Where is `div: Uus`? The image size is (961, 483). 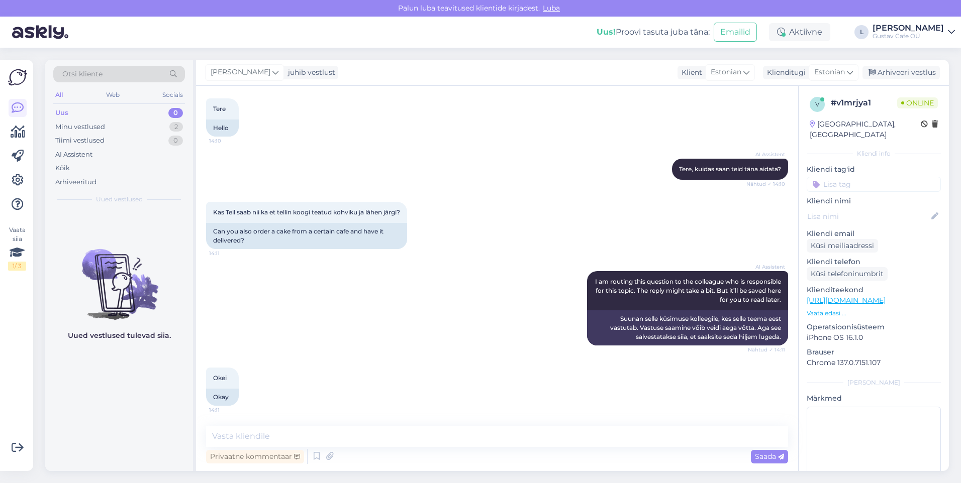
div: Uus is located at coordinates (62, 113).